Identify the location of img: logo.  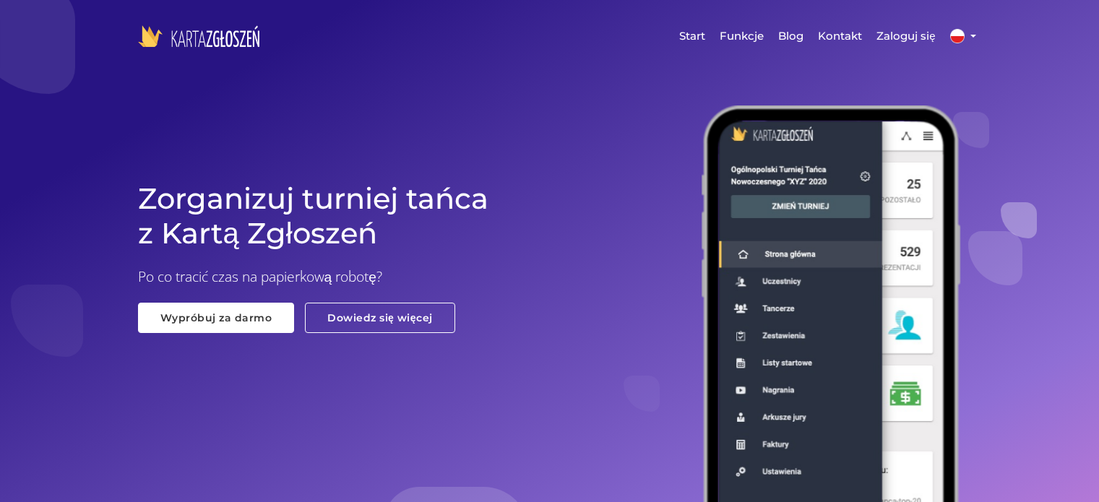
(199, 36).